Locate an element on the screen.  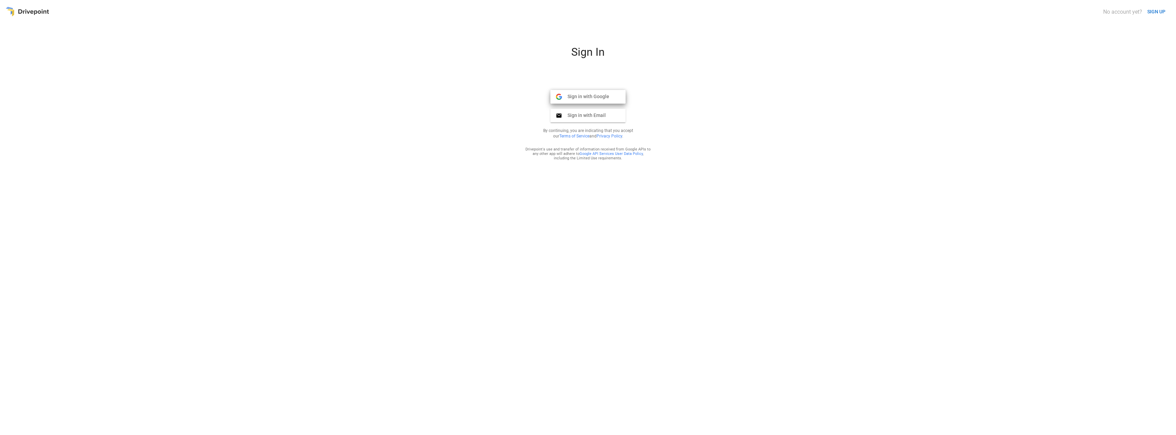
div: Drivepoint's use and transfer of information received from Google APIs to any other app will adhe... is located at coordinates (588, 153).